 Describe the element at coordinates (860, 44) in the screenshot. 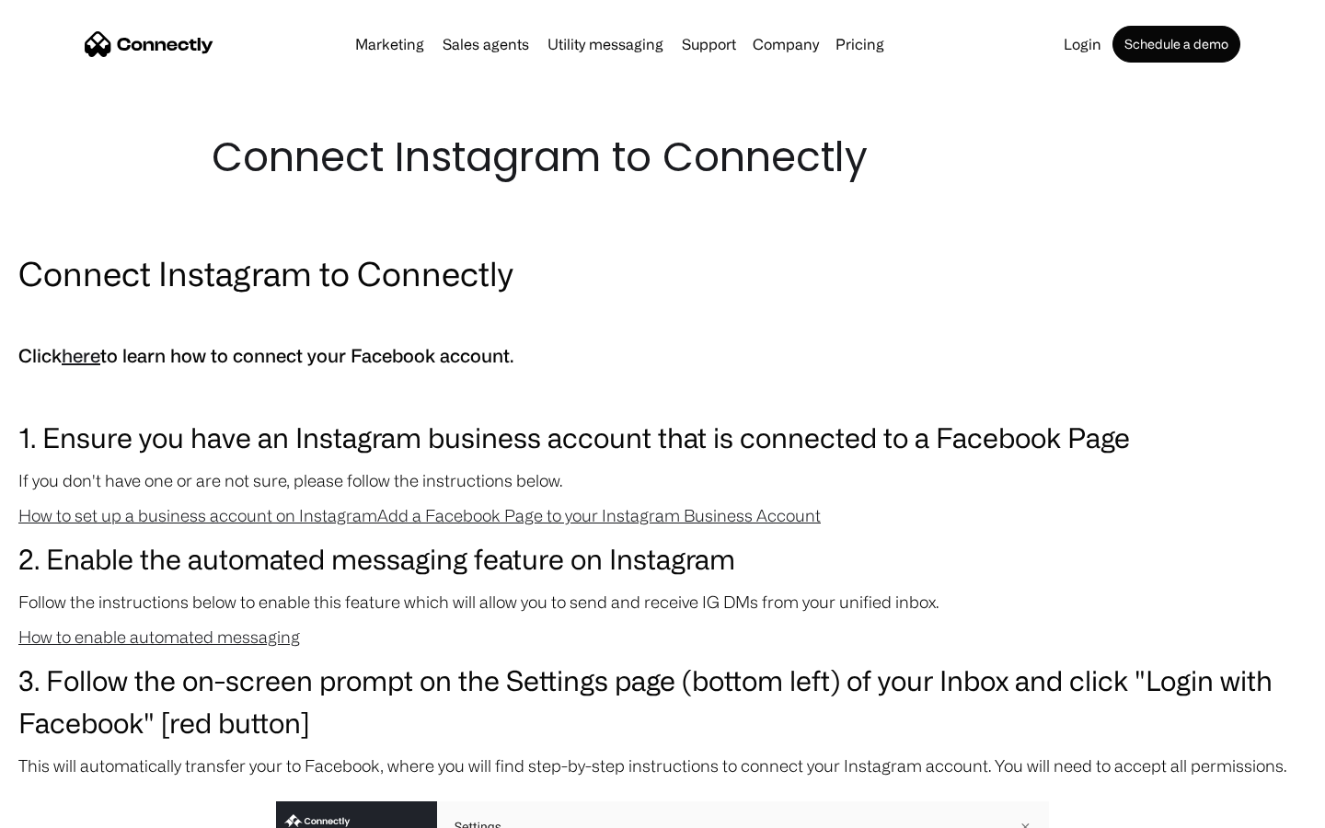

I see `a: Pricing` at that location.